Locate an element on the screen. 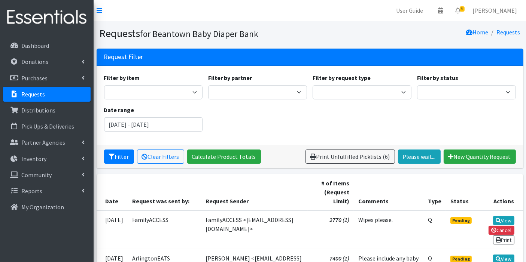  a: Print is located at coordinates (503, 240).